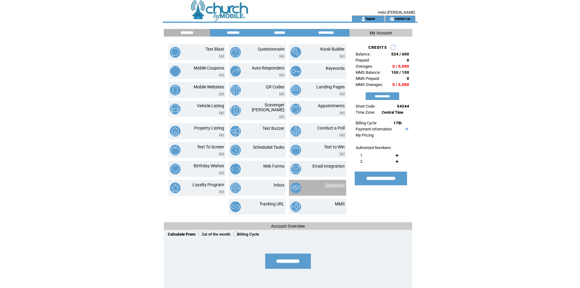 The image size is (580, 288). What do you see at coordinates (235, 233) in the screenshot?
I see `input: Billing Cycle` at bounding box center [235, 233].